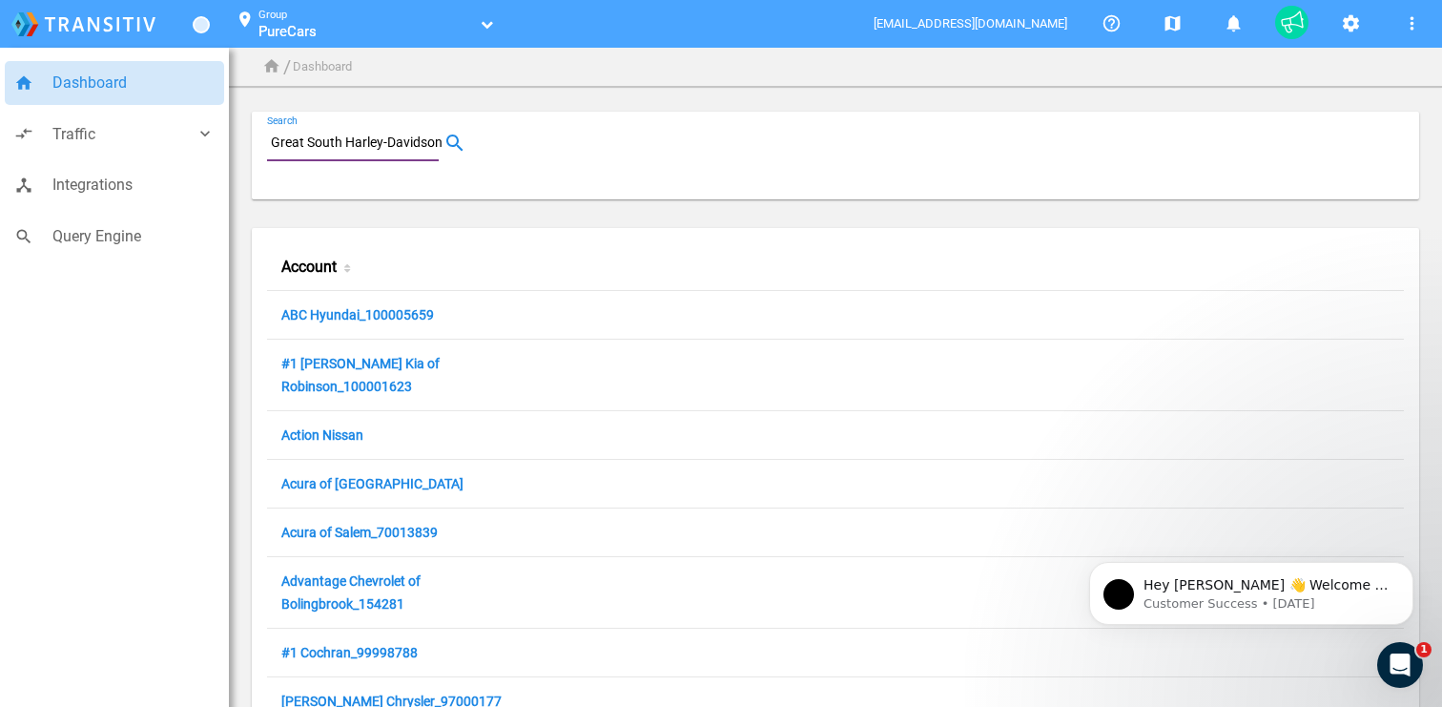 This screenshot has height=707, width=1442. I want to click on a: homeDashboard, so click(114, 83).